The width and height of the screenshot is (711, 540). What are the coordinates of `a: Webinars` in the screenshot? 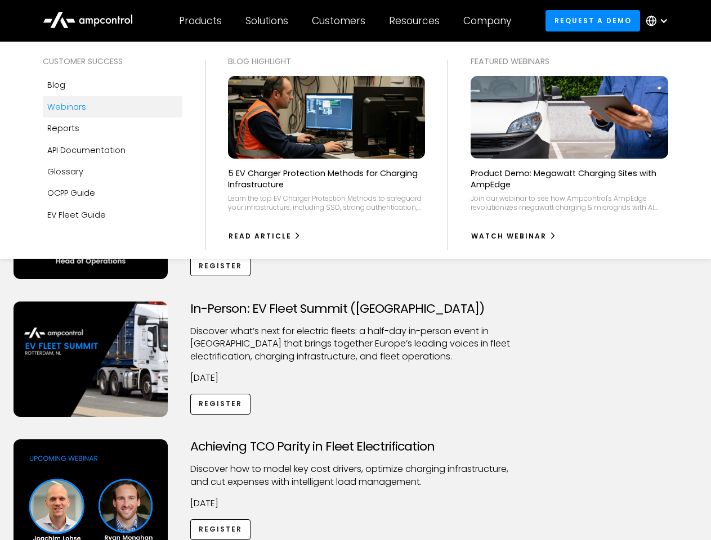 It's located at (113, 107).